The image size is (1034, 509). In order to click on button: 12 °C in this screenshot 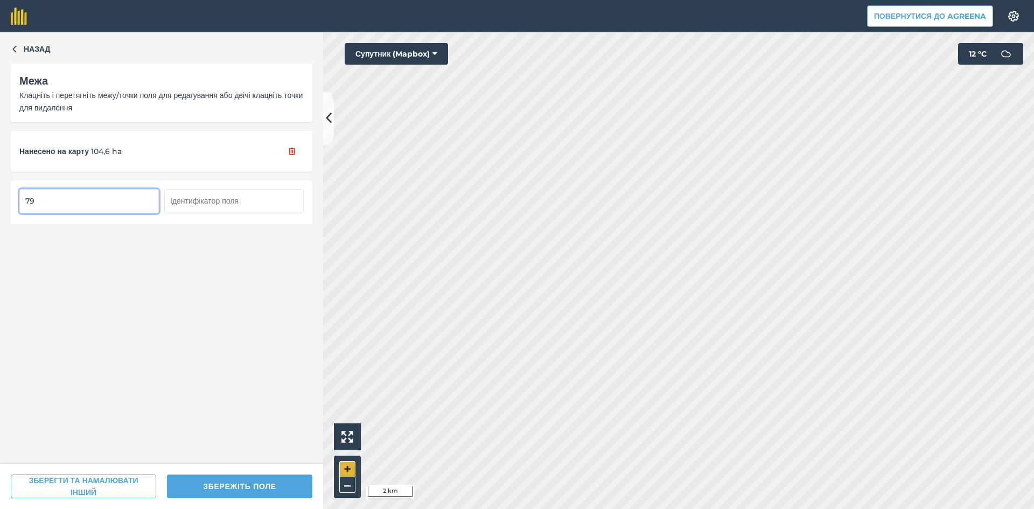, I will do `click(990, 54)`.